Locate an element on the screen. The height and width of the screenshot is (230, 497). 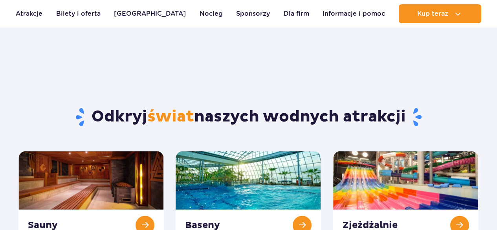
a: Bilety i oferta is located at coordinates (78, 14).